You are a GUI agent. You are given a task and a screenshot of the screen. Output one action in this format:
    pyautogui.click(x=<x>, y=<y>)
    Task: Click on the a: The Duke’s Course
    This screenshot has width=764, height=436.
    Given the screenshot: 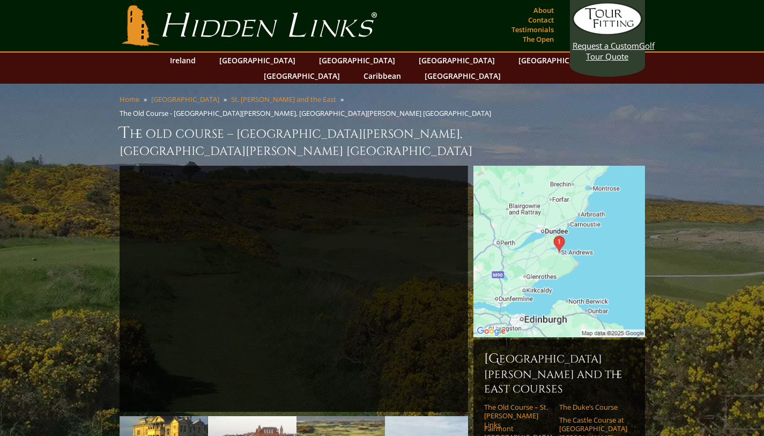 What is the action you would take?
    pyautogui.click(x=593, y=407)
    